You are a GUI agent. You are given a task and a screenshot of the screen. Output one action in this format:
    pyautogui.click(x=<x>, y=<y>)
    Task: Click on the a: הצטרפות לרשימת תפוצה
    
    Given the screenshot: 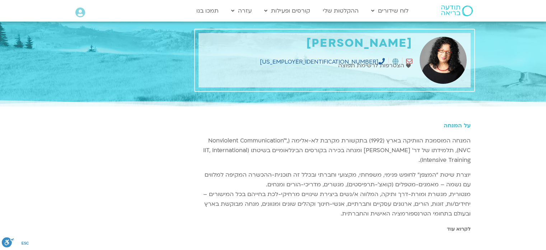 What is the action you would take?
    pyautogui.click(x=375, y=65)
    